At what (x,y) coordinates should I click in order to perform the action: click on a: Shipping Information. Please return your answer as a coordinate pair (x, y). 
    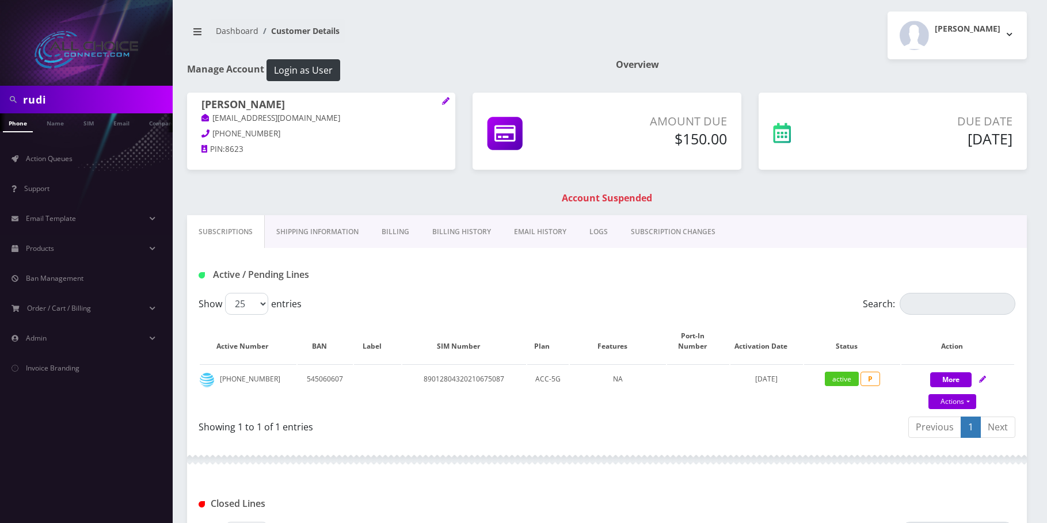
    Looking at the image, I should click on (317, 232).